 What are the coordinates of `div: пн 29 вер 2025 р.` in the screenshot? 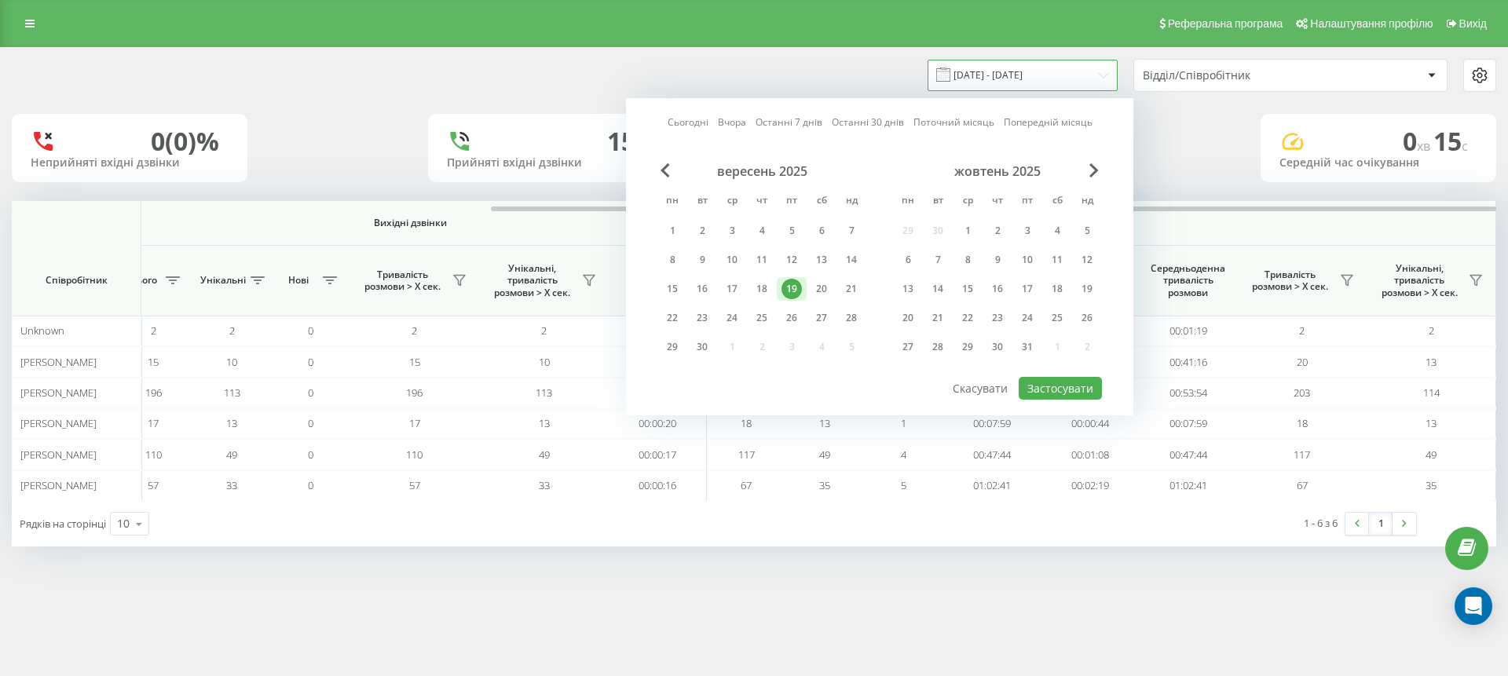 It's located at (672, 347).